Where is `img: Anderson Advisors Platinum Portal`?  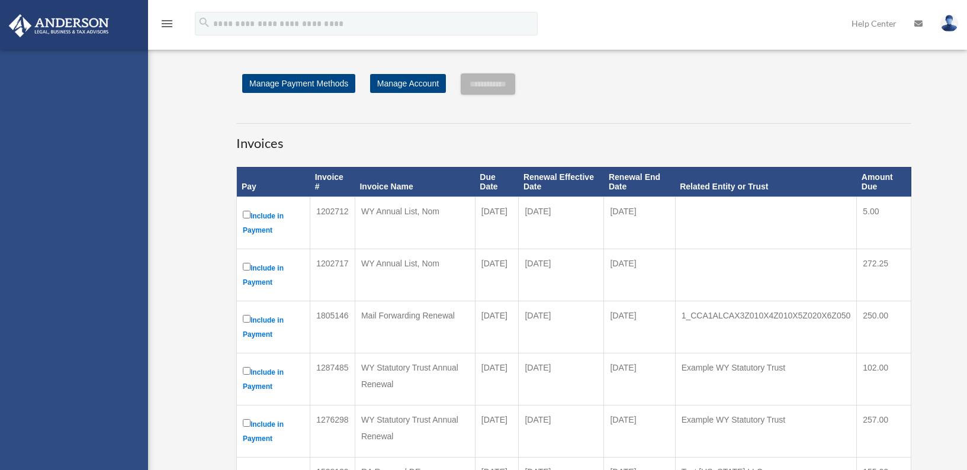 img: Anderson Advisors Platinum Portal is located at coordinates (59, 25).